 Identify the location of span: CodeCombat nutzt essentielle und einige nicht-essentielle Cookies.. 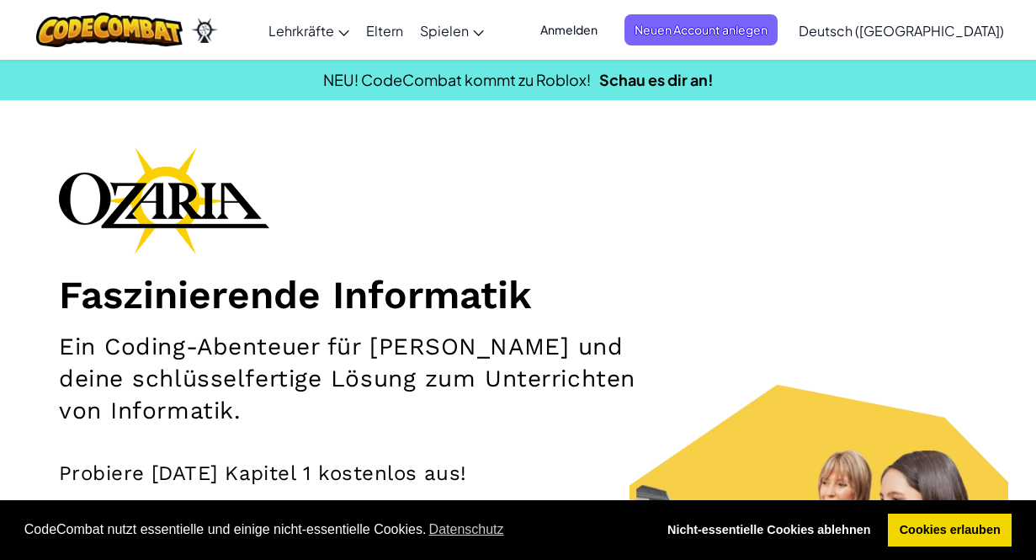
(333, 530).